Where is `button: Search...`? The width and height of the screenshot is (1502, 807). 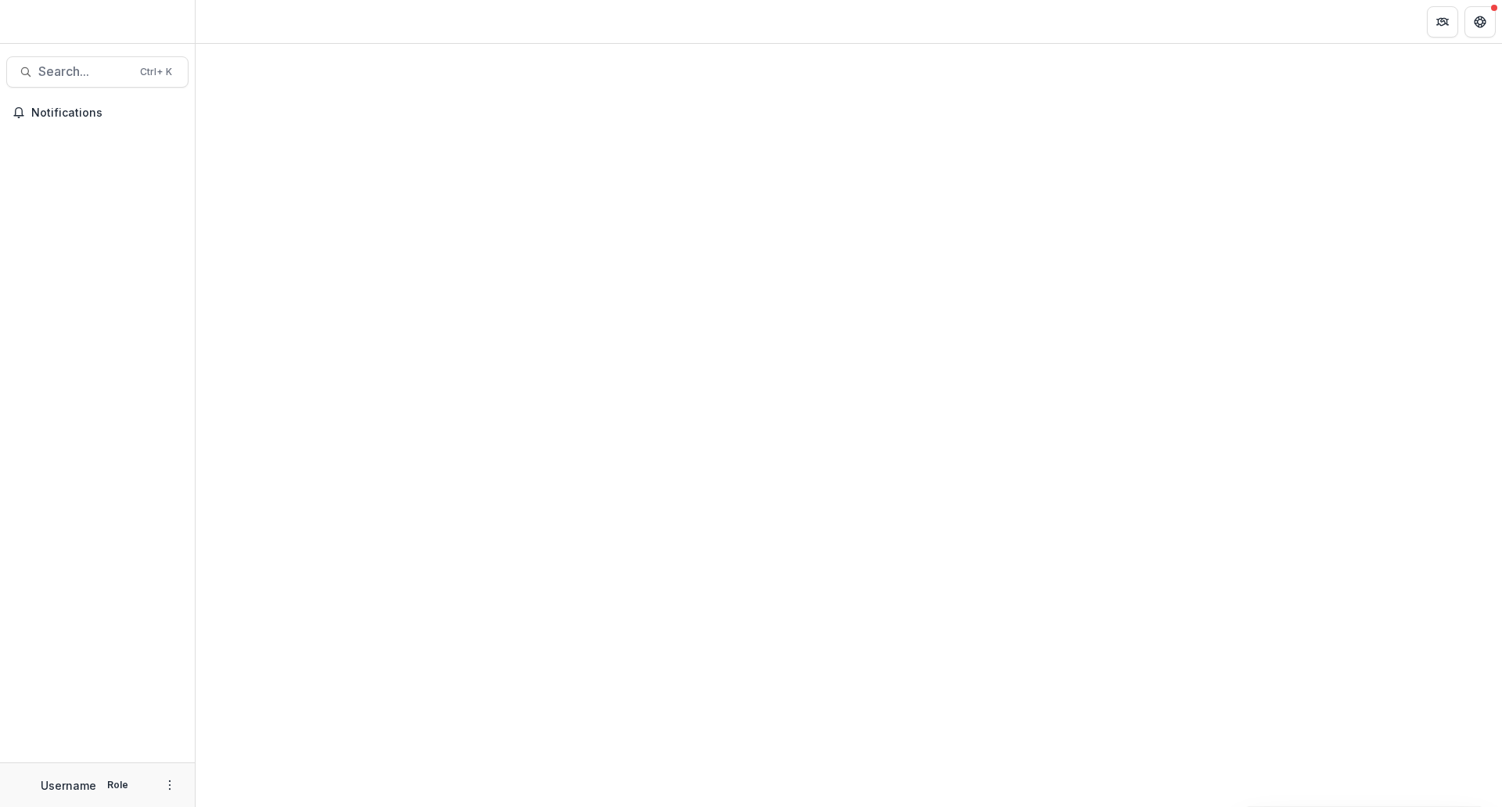
button: Search... is located at coordinates (97, 72).